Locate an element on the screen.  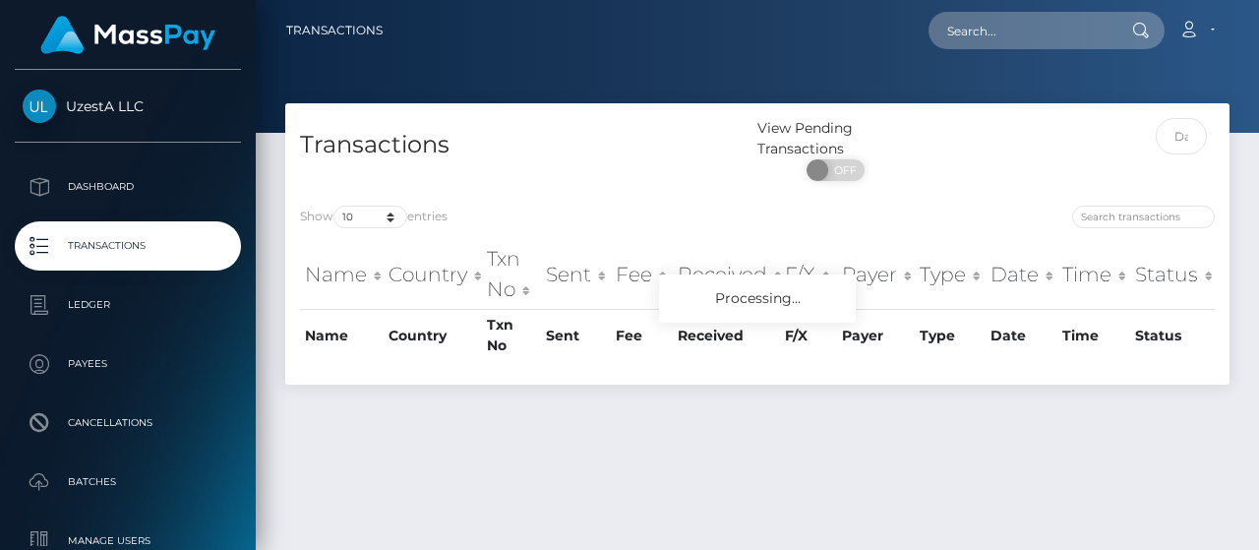
img: UzestA LLC is located at coordinates (39, 106).